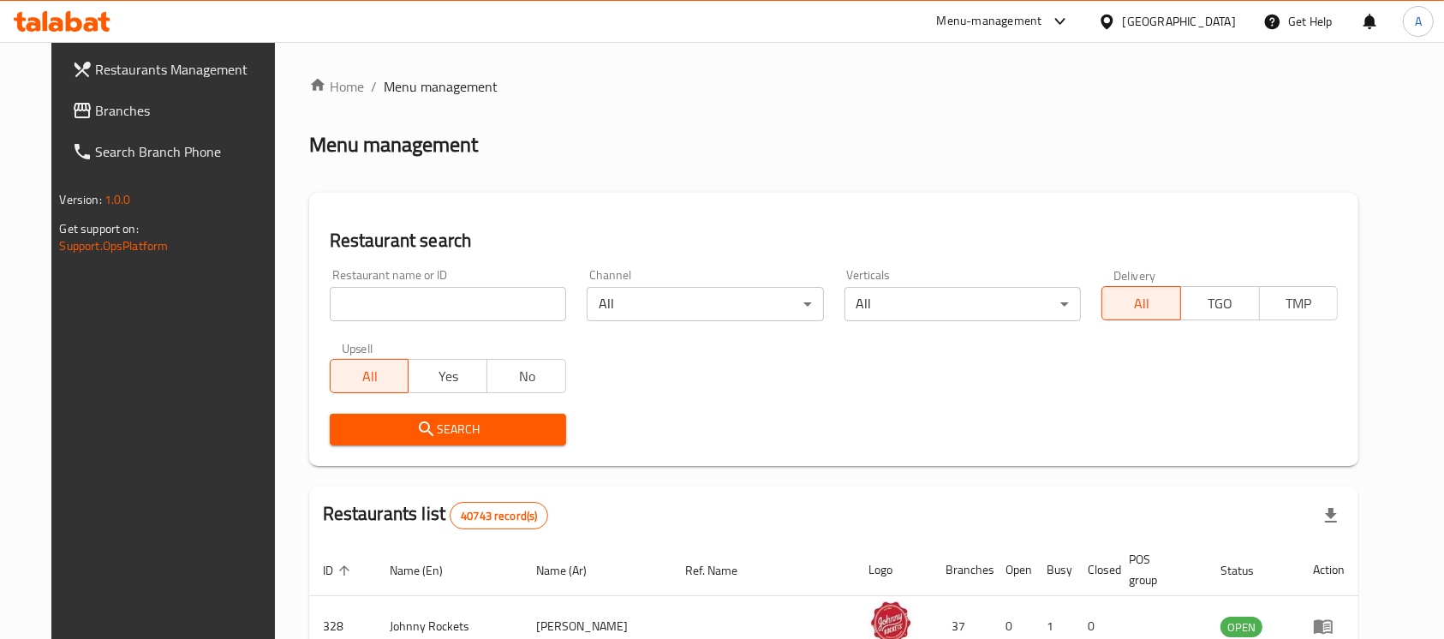 The height and width of the screenshot is (639, 1444). I want to click on span: Get support on:, so click(99, 229).